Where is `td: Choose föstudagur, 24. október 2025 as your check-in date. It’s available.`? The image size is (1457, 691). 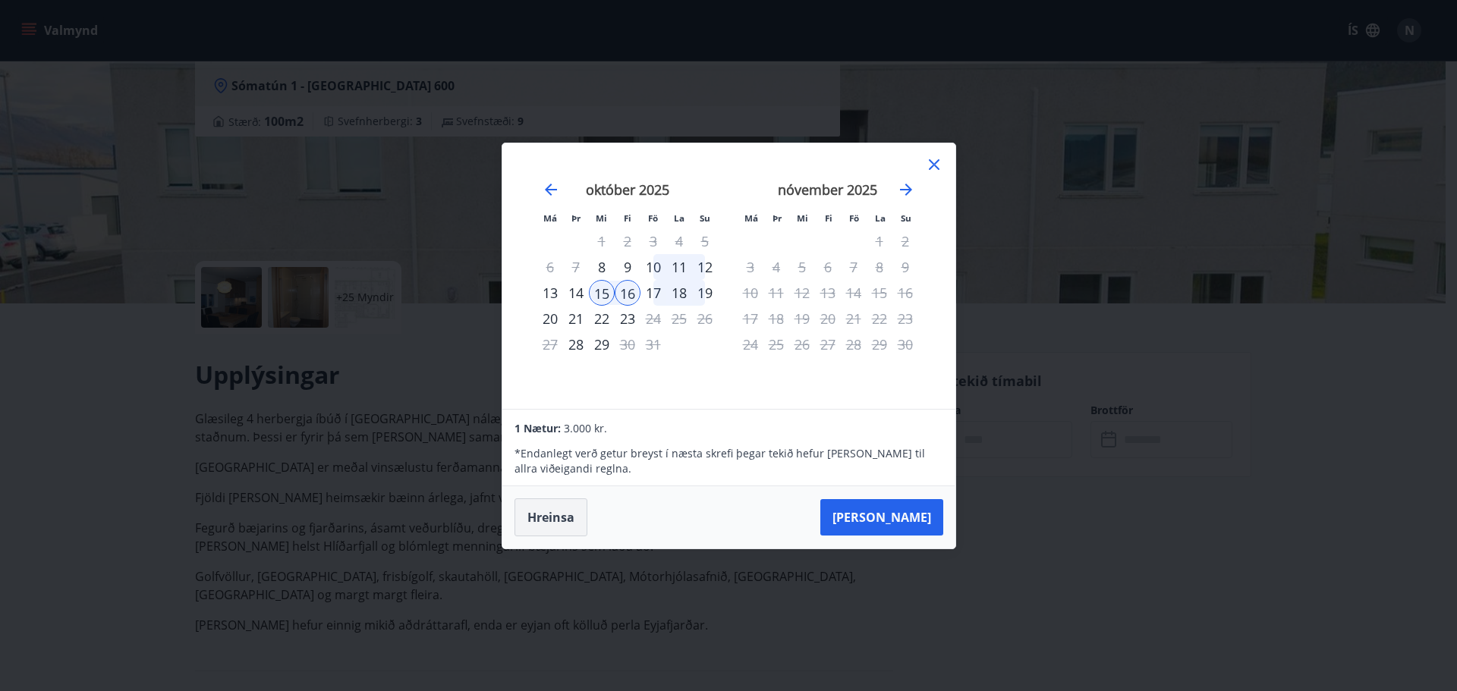
td: Choose föstudagur, 24. október 2025 as your check-in date. It’s available. is located at coordinates (654, 319).